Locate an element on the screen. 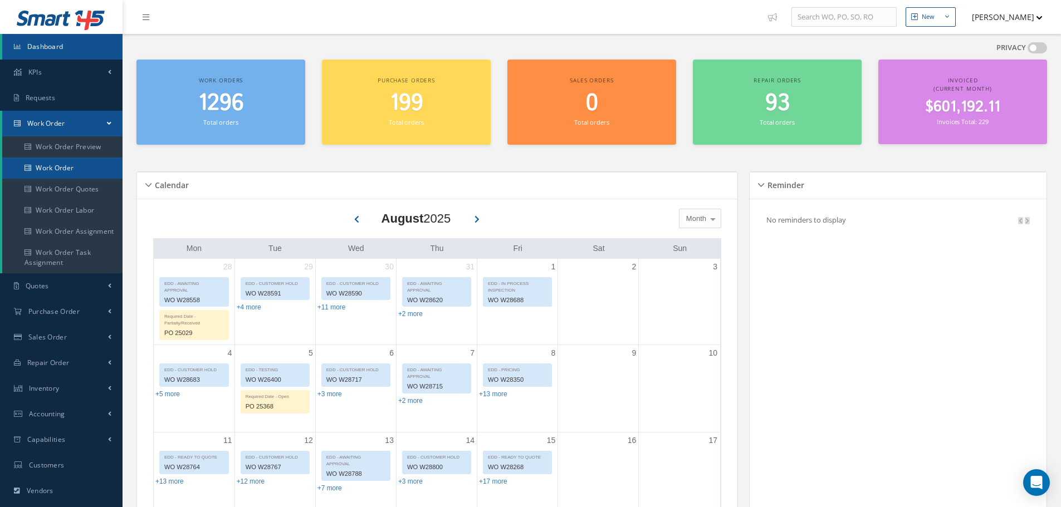  a: Work Order is located at coordinates (62, 124).